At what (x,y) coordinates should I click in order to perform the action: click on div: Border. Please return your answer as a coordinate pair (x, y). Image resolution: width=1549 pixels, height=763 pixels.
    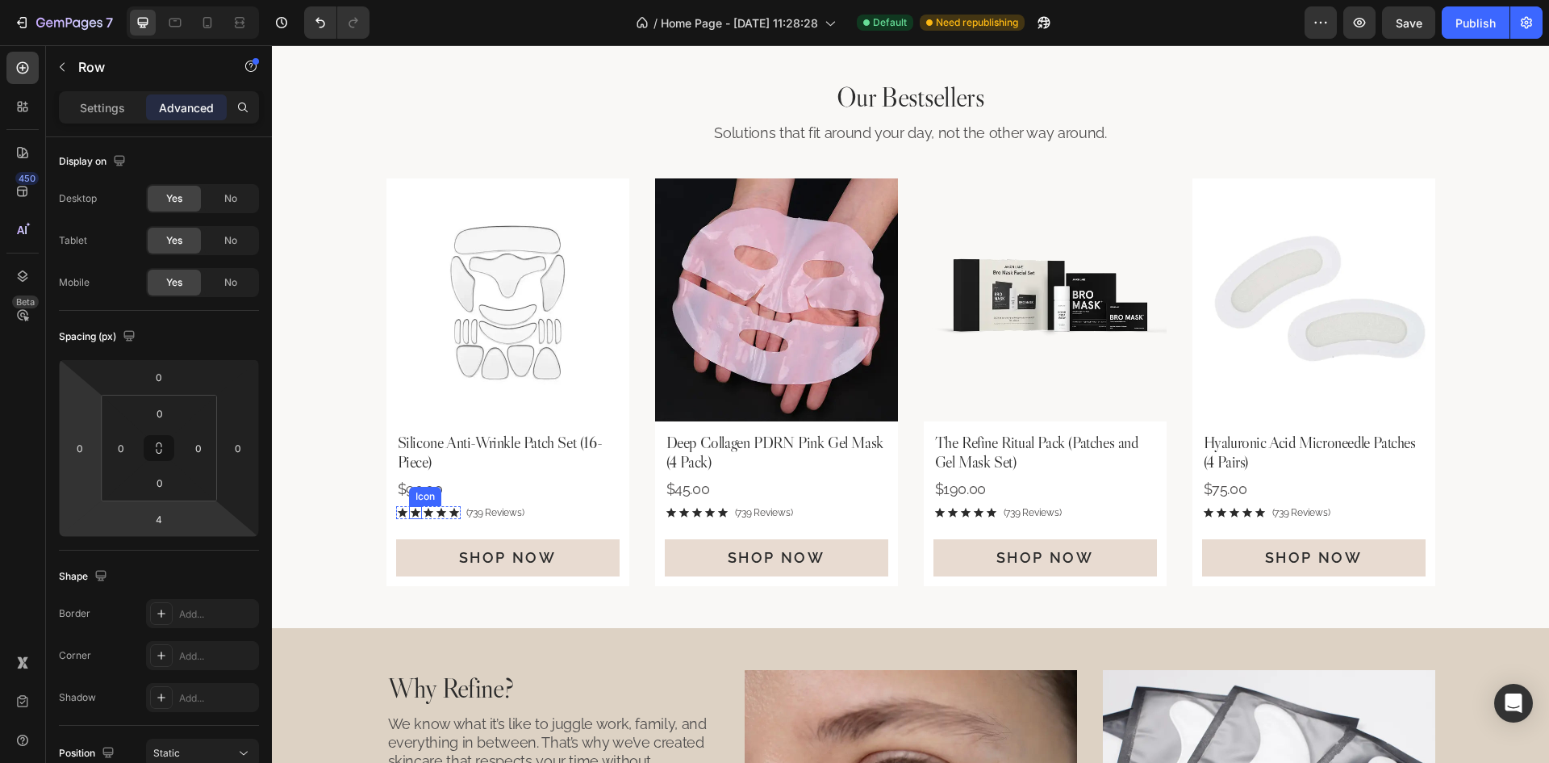
    Looking at the image, I should click on (74, 613).